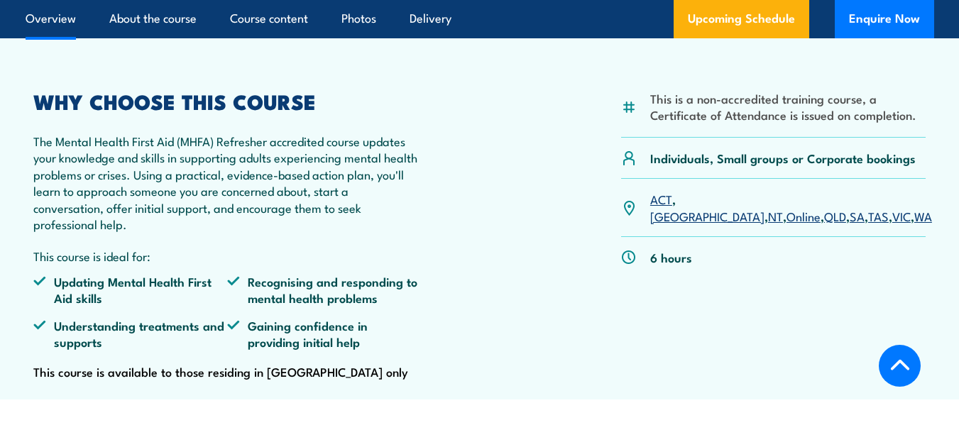 The image size is (959, 425). Describe the element at coordinates (835, 216) in the screenshot. I see `a: QLD` at that location.